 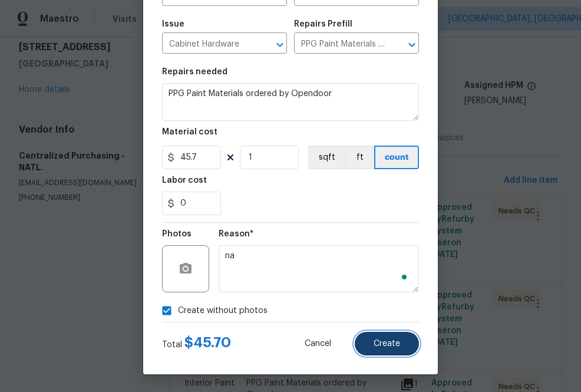 I want to click on h5: Labor cost, so click(x=185, y=180).